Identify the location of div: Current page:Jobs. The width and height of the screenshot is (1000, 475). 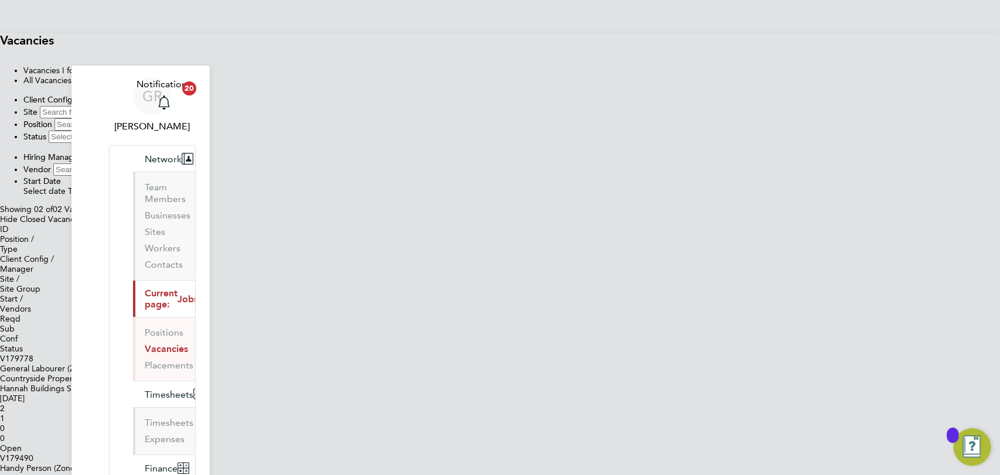
(164, 349).